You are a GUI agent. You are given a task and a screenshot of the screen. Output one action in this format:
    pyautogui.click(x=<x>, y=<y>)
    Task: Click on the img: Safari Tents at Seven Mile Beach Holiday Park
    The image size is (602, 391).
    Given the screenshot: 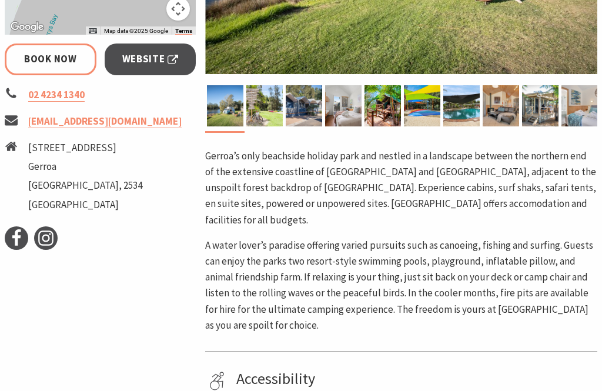 What is the action you would take?
    pyautogui.click(x=383, y=106)
    